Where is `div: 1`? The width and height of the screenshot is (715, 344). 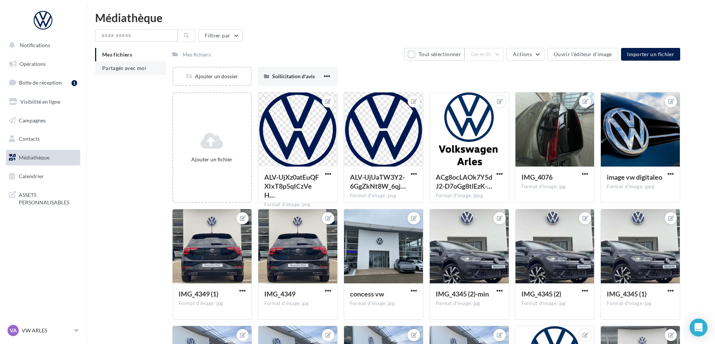 div: 1 is located at coordinates (74, 83).